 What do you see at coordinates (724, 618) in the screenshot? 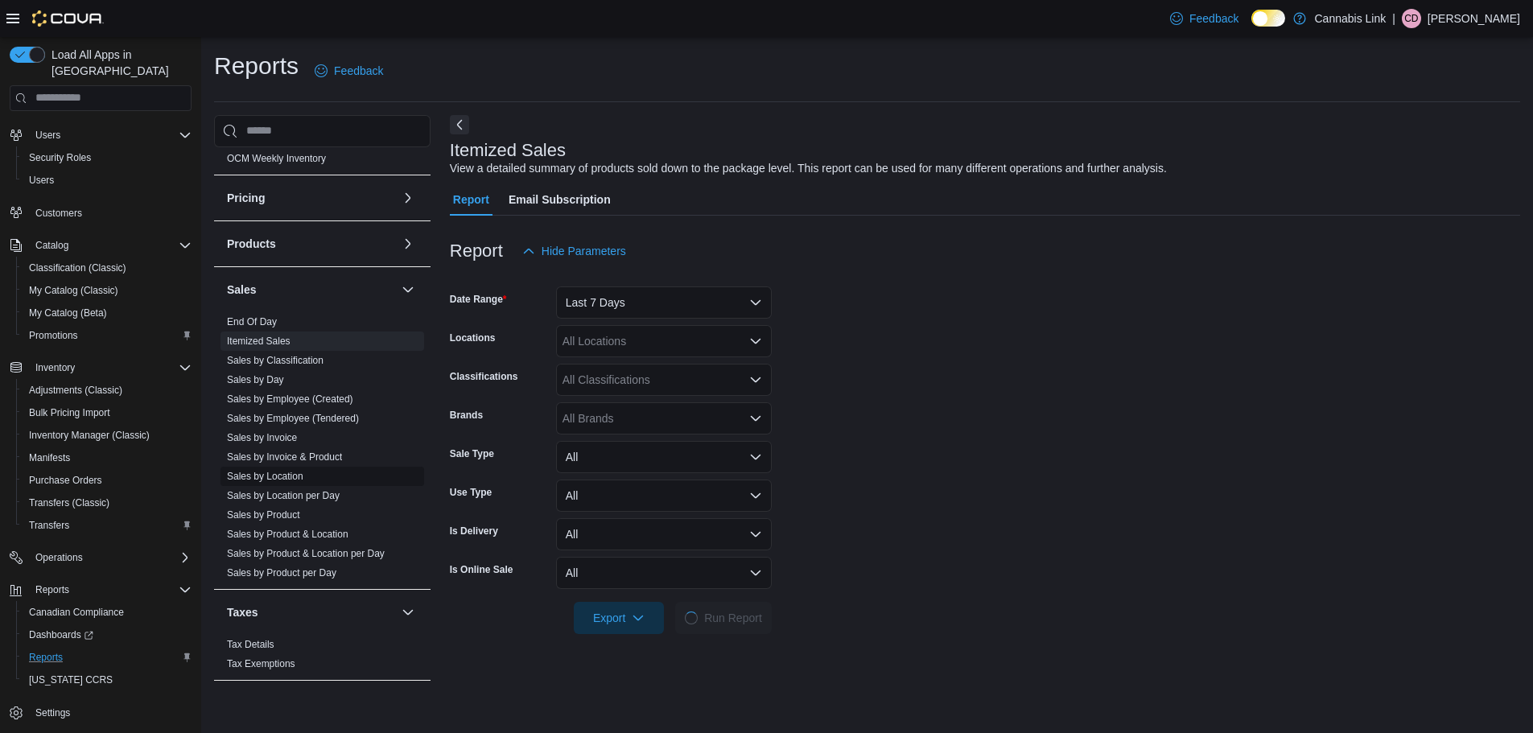
I see `button: LoadingRun Report` at bounding box center [724, 618].